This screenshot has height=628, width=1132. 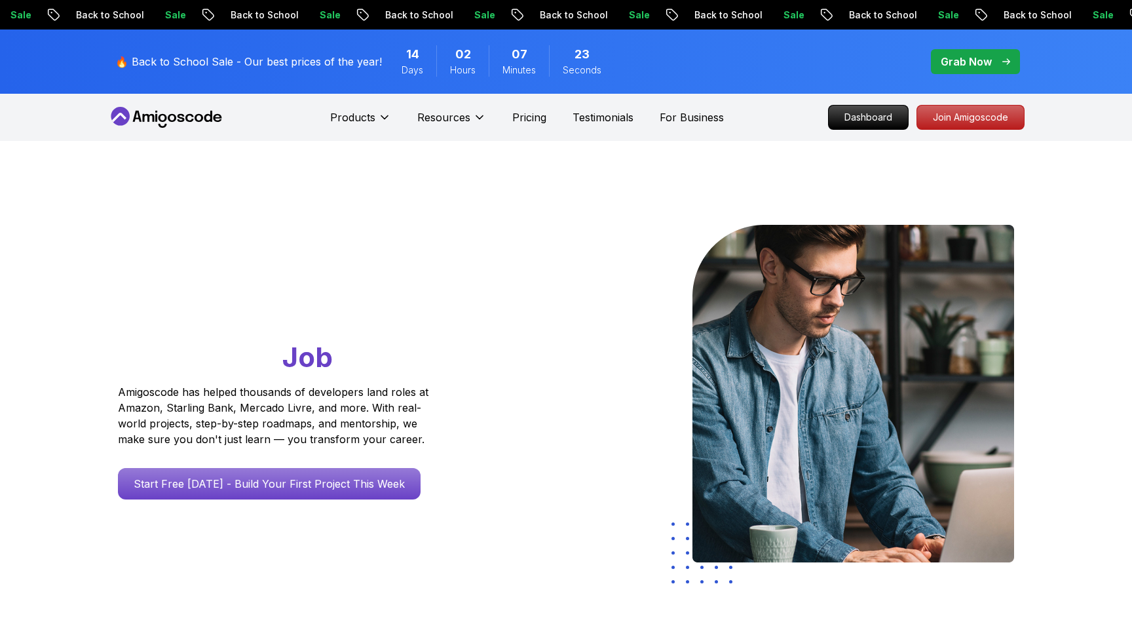 What do you see at coordinates (451, 122) in the screenshot?
I see `button: Resources` at bounding box center [451, 122].